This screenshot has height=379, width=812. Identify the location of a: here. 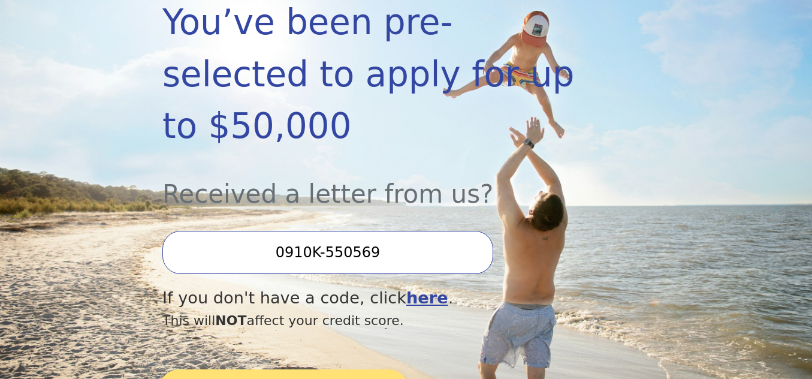
(427, 297).